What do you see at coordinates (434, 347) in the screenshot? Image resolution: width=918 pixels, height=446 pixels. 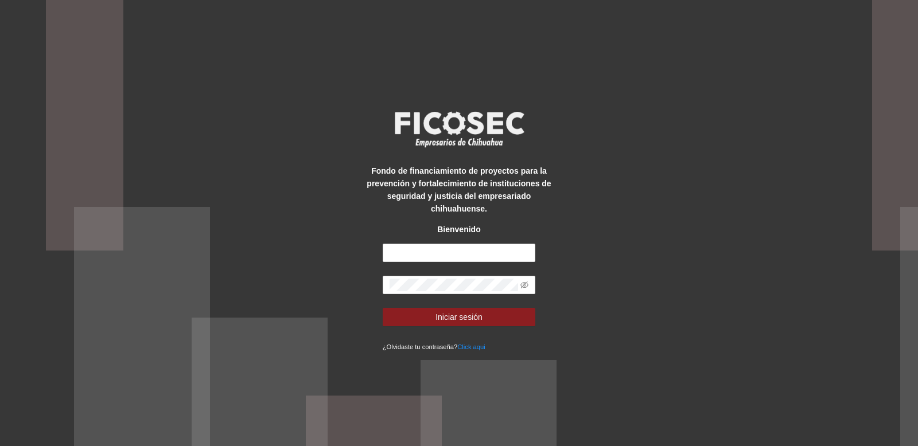 I see `small: ¿Olvidaste tu contraseña?` at bounding box center [434, 347].